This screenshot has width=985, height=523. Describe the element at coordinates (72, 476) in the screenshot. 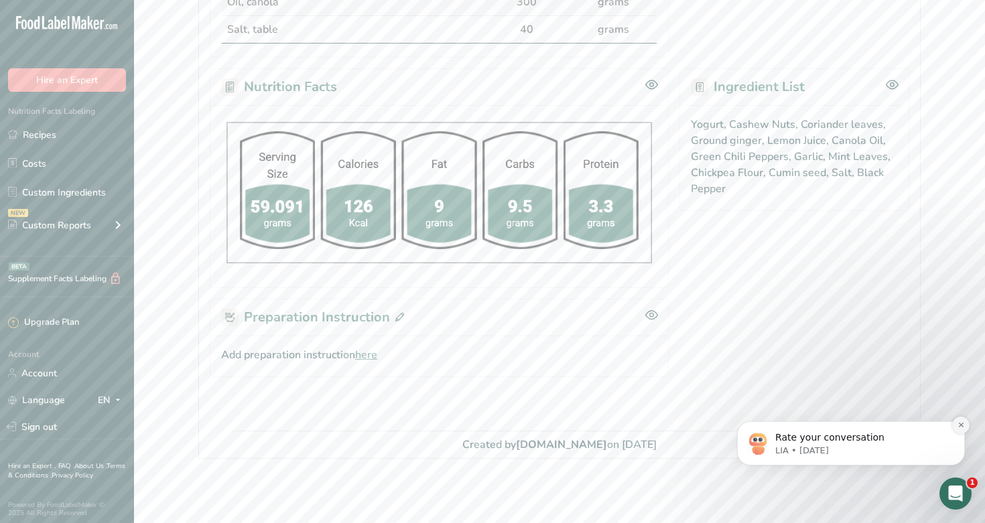

I see `a: Privacy Policy` at that location.